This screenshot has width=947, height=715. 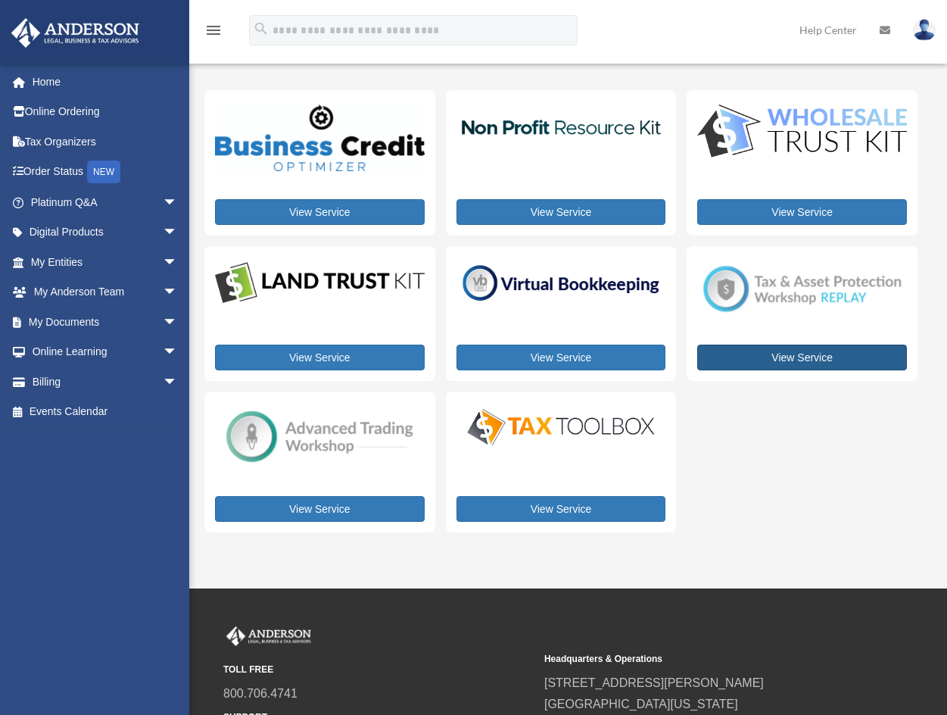 I want to click on a: My Documentsarrow_drop_down, so click(x=105, y=322).